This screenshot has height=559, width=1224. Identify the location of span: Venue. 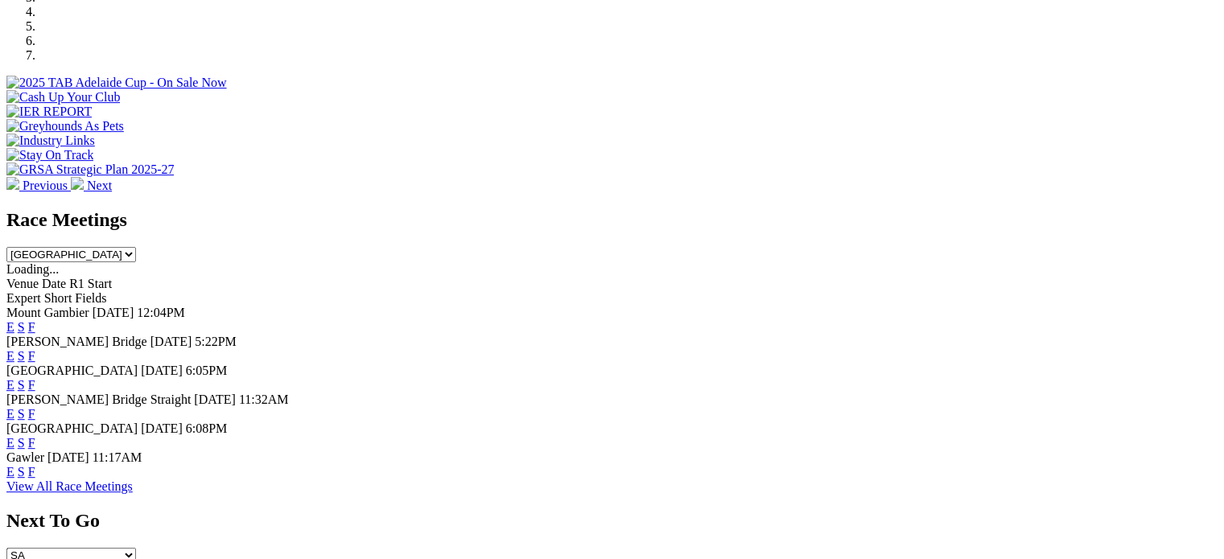
(23, 283).